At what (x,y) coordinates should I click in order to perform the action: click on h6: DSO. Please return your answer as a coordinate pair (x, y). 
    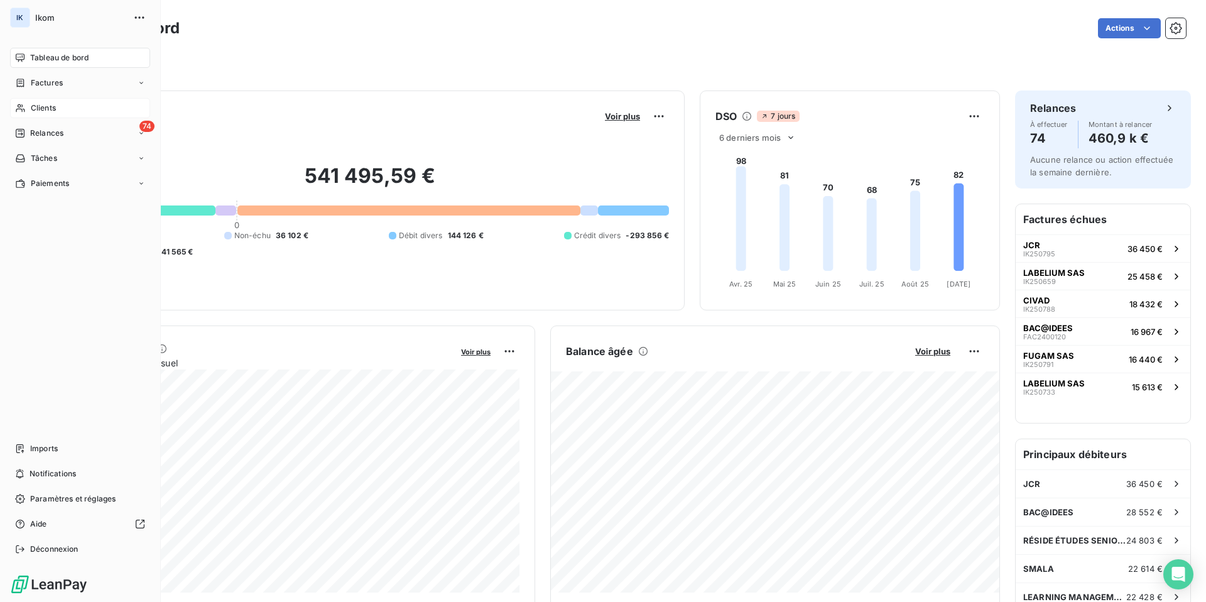
    Looking at the image, I should click on (726, 116).